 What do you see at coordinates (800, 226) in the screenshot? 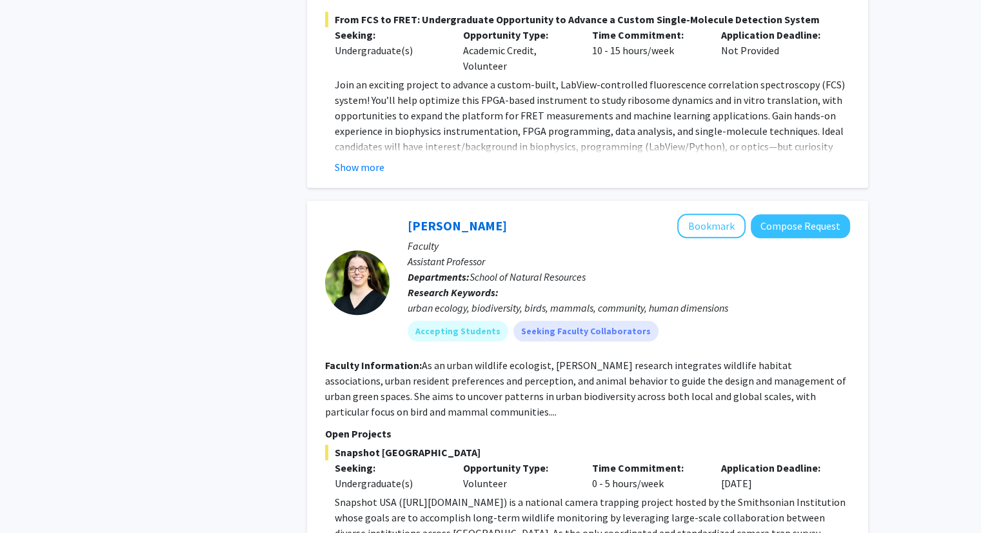
I see `button: Compose Request to Christine Brodsky` at bounding box center [800, 226].